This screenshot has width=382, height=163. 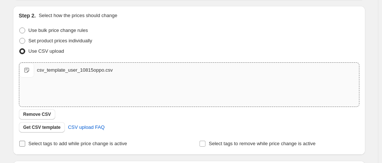 I want to click on span: Remove CSV, so click(x=37, y=114).